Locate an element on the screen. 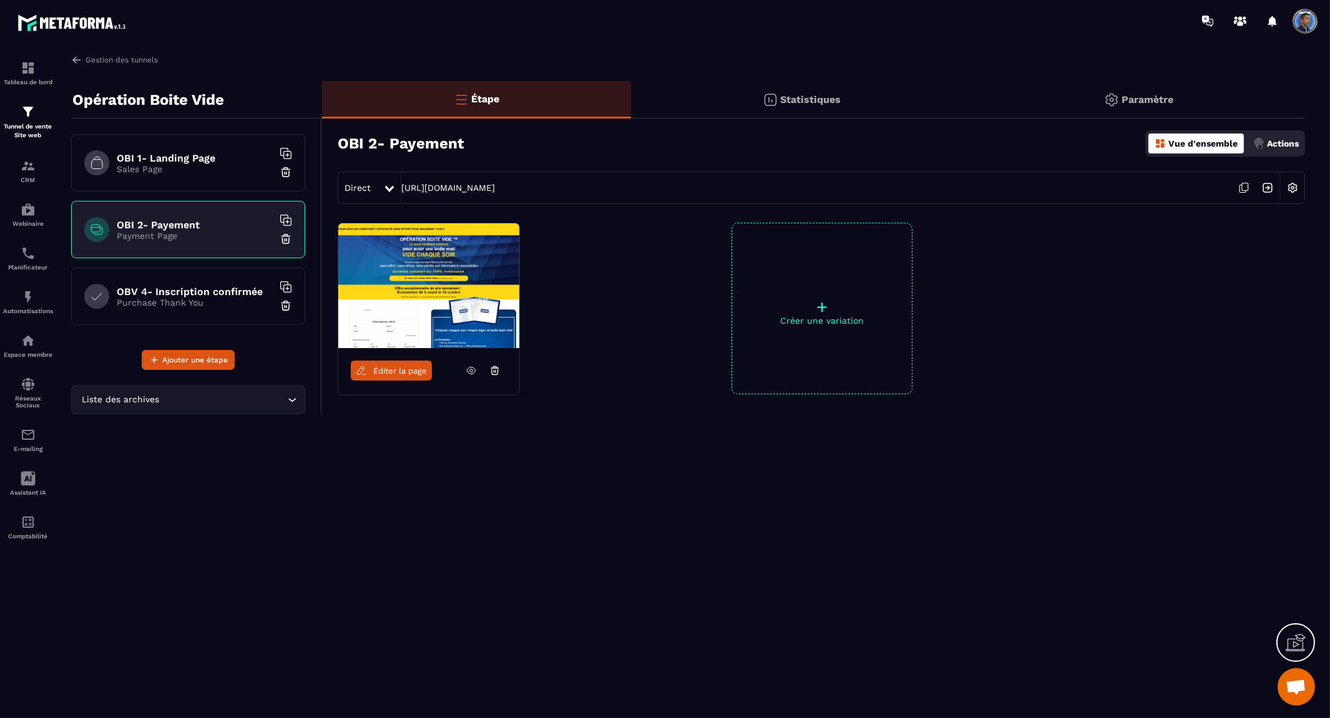  img: bars-o.4a397970.svg is located at coordinates (461, 99).